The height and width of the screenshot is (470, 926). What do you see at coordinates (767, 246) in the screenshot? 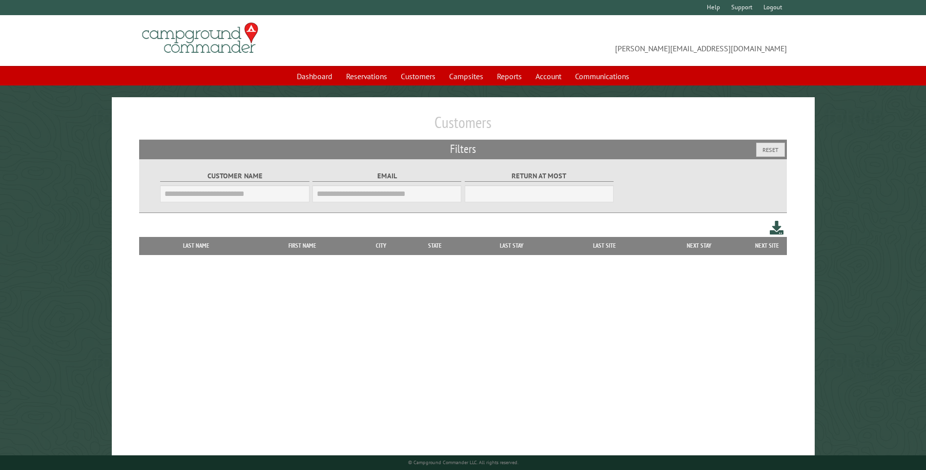
I see `th: Next Site` at bounding box center [767, 246].